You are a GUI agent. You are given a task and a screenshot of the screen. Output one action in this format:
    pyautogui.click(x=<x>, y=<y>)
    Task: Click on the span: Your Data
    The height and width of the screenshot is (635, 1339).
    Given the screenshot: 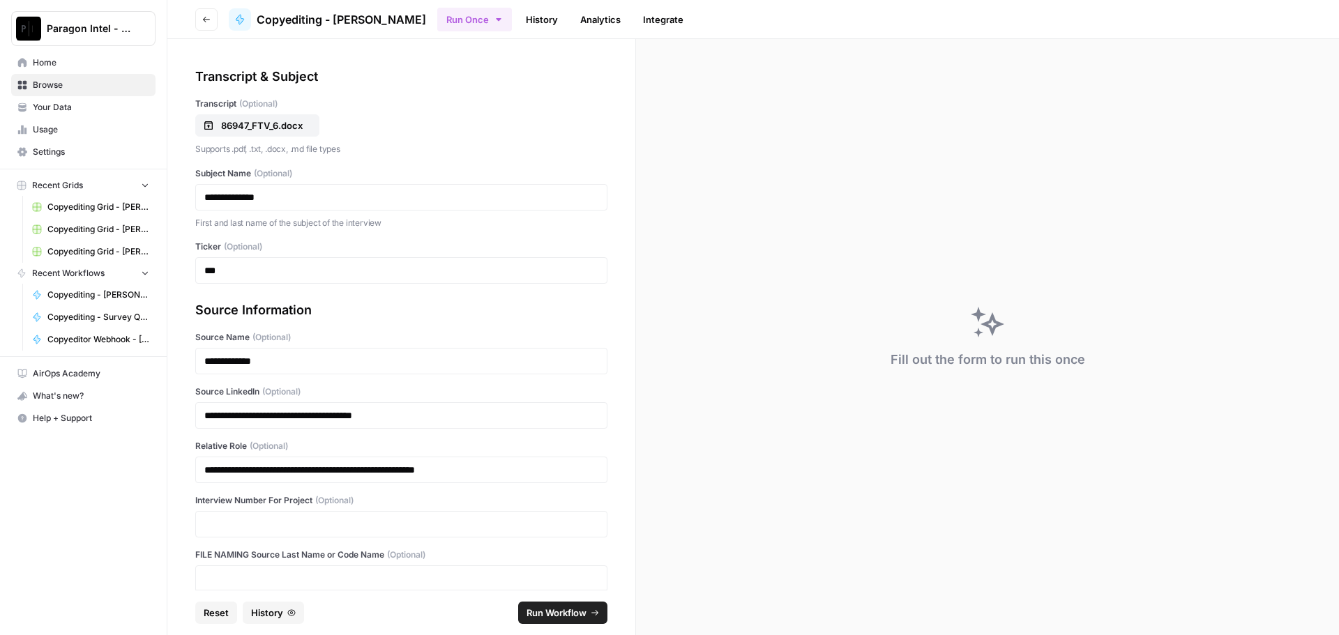 What is the action you would take?
    pyautogui.click(x=91, y=107)
    